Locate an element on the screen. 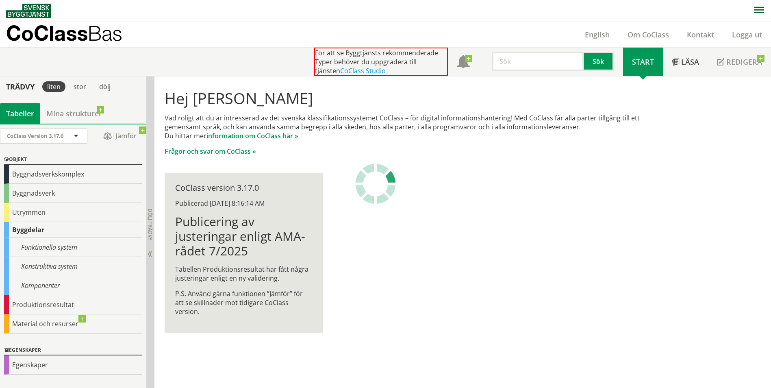 The image size is (771, 388). div: Funktionella system is located at coordinates (73, 247).